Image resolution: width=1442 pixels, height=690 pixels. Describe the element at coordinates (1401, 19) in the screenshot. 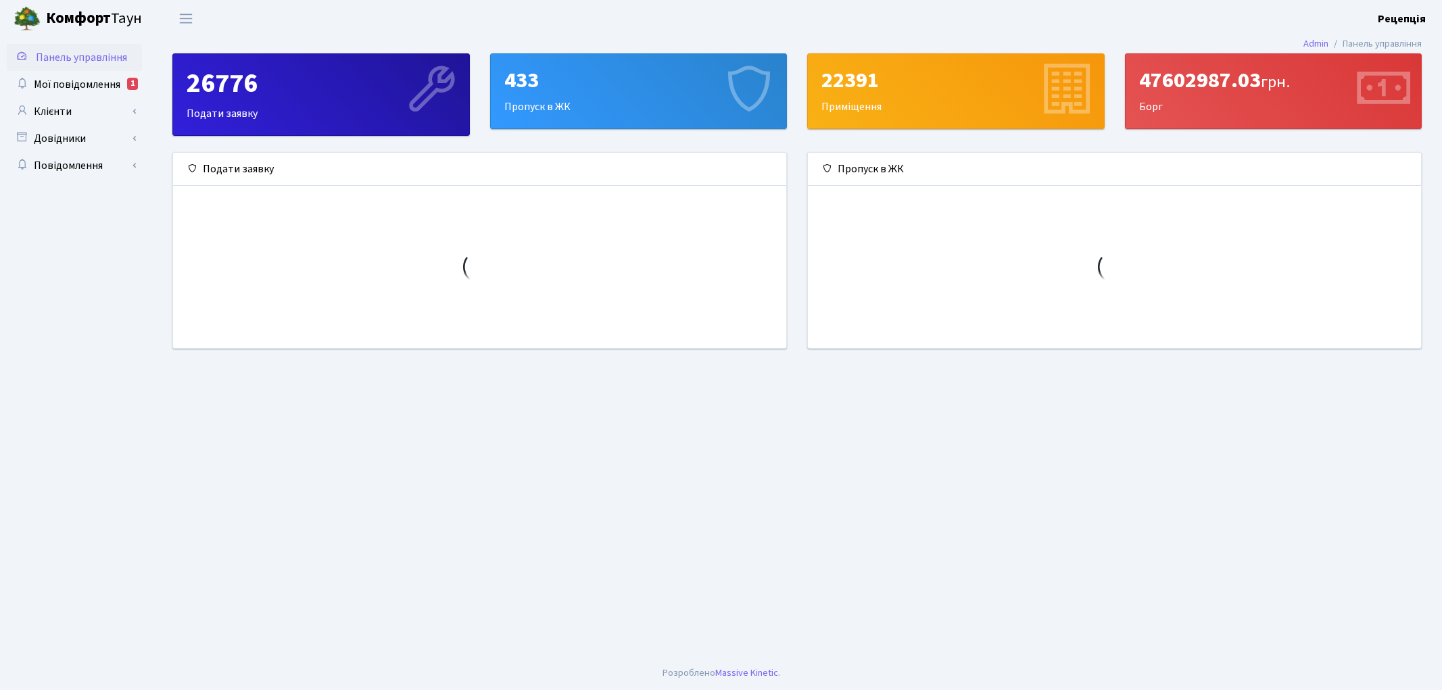

I see `b: Рецепція` at that location.